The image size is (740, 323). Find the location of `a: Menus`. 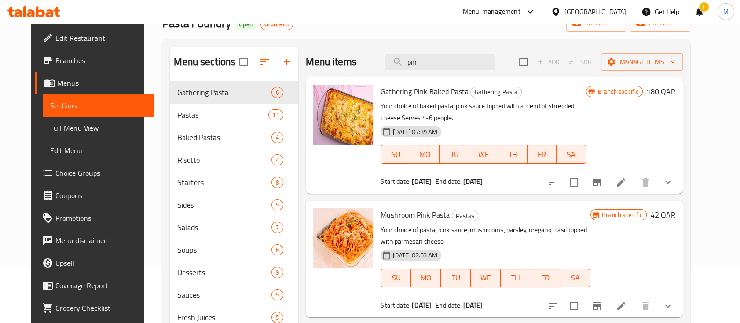

a: Menus is located at coordinates (95, 83).